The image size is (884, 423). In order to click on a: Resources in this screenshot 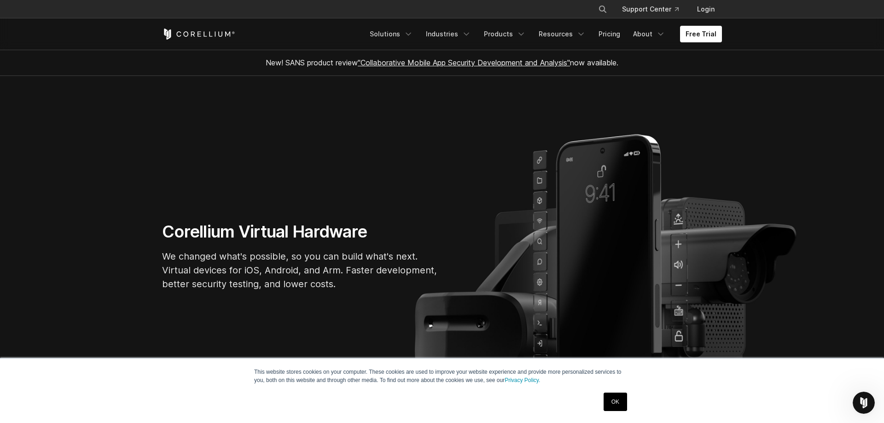, I will do `click(562, 34)`.